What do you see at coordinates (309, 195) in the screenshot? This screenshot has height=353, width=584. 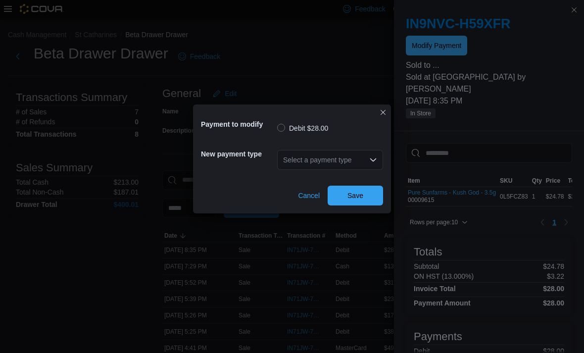 I see `span: Cancel` at bounding box center [309, 195].